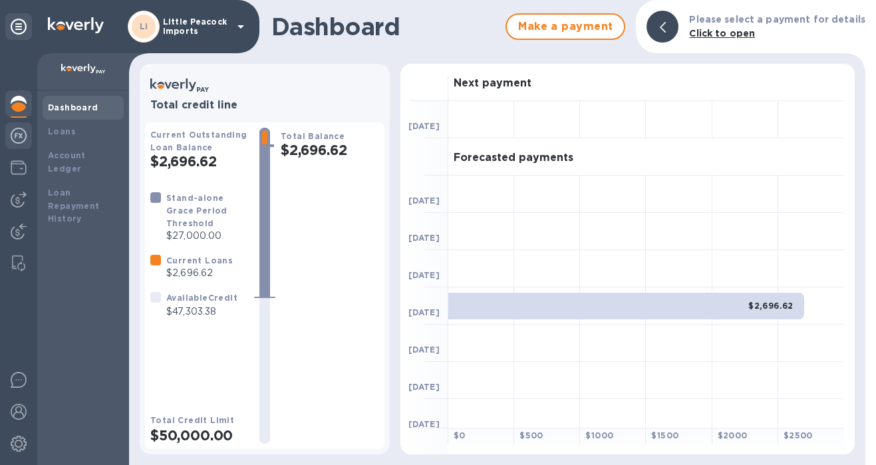 Image resolution: width=876 pixels, height=465 pixels. Describe the element at coordinates (771, 305) in the screenshot. I see `b: $2,696.62` at that location.